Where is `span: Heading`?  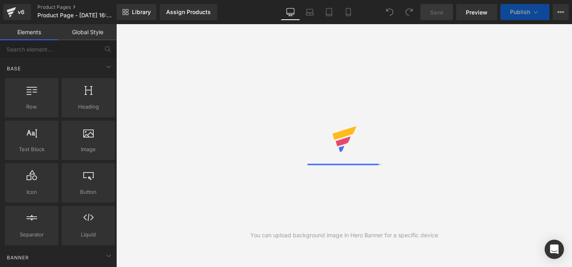 span: Heading is located at coordinates (88, 107).